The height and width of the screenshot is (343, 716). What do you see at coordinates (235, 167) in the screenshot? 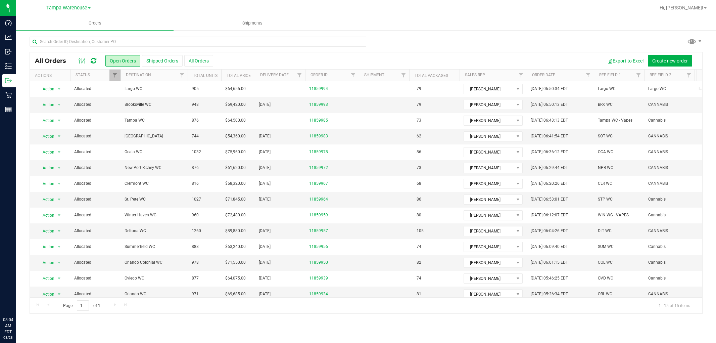
I see `span: $61,620.00` at bounding box center [235, 167].